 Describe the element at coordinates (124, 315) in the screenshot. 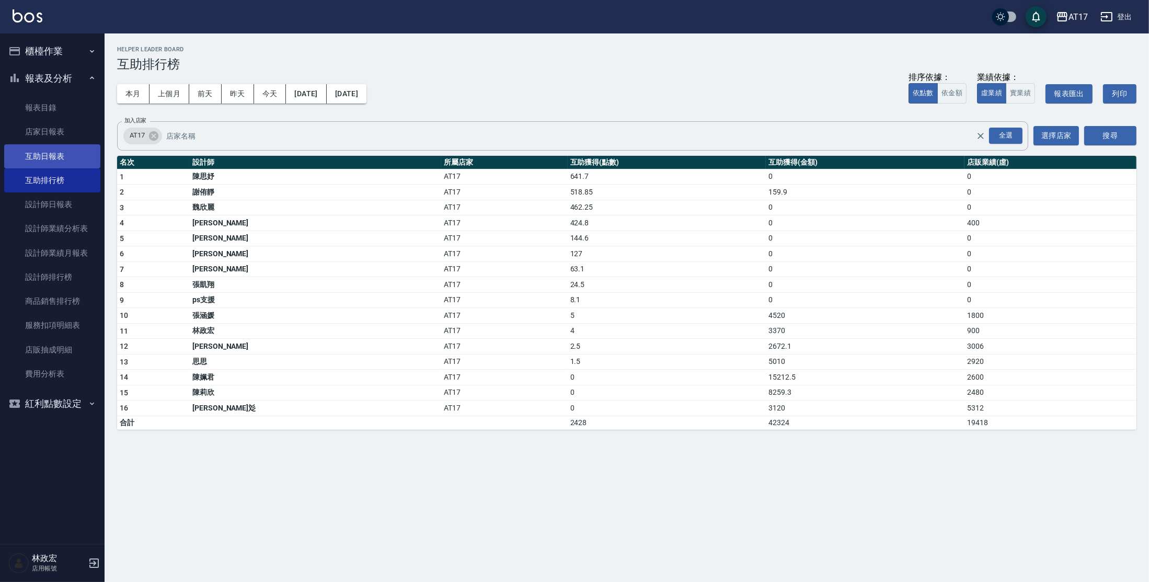

I see `span: 10` at that location.